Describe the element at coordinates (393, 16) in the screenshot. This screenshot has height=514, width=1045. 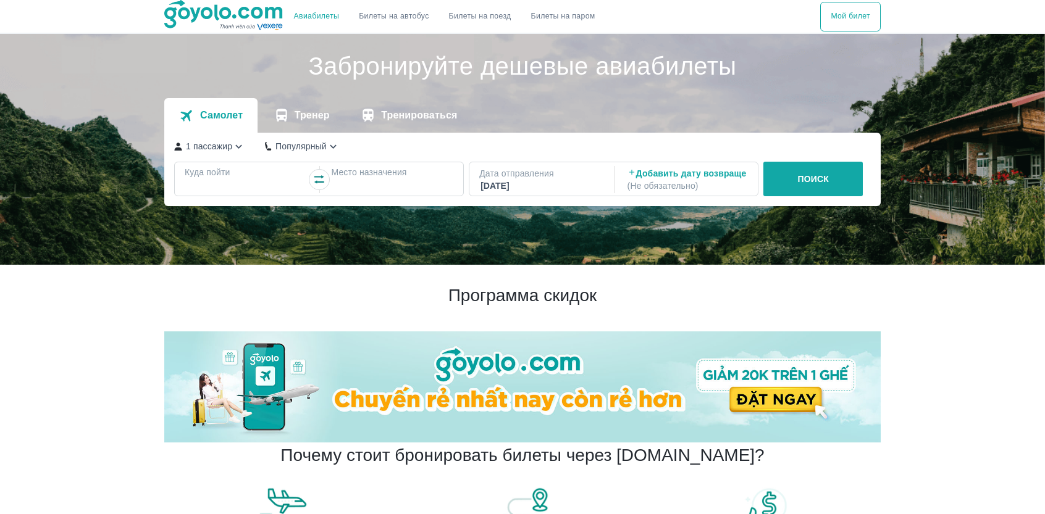
I see `a: Билеты на автобус` at that location.